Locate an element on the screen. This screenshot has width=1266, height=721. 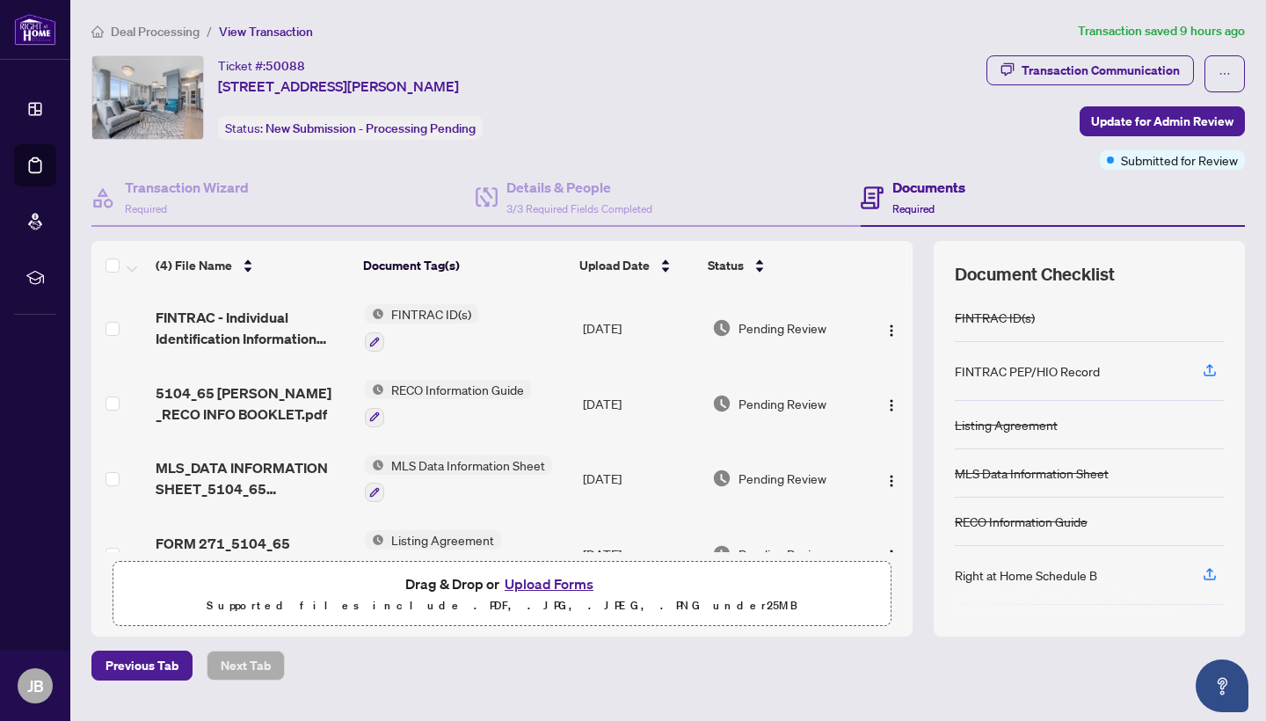
span: Update for Admin Review is located at coordinates (1162, 121).